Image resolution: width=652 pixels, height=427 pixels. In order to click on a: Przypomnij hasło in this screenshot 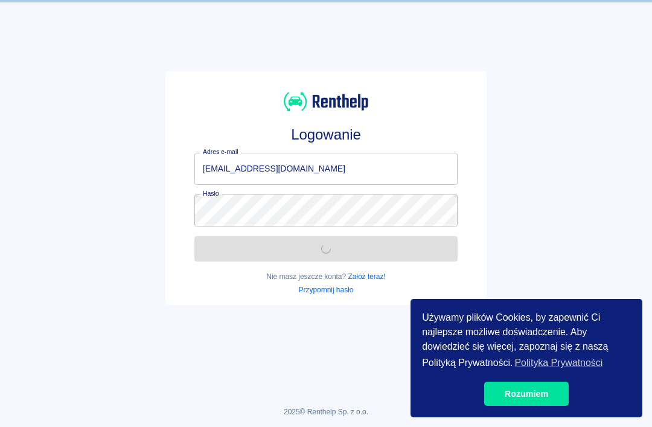, I will do `click(326, 290)`.